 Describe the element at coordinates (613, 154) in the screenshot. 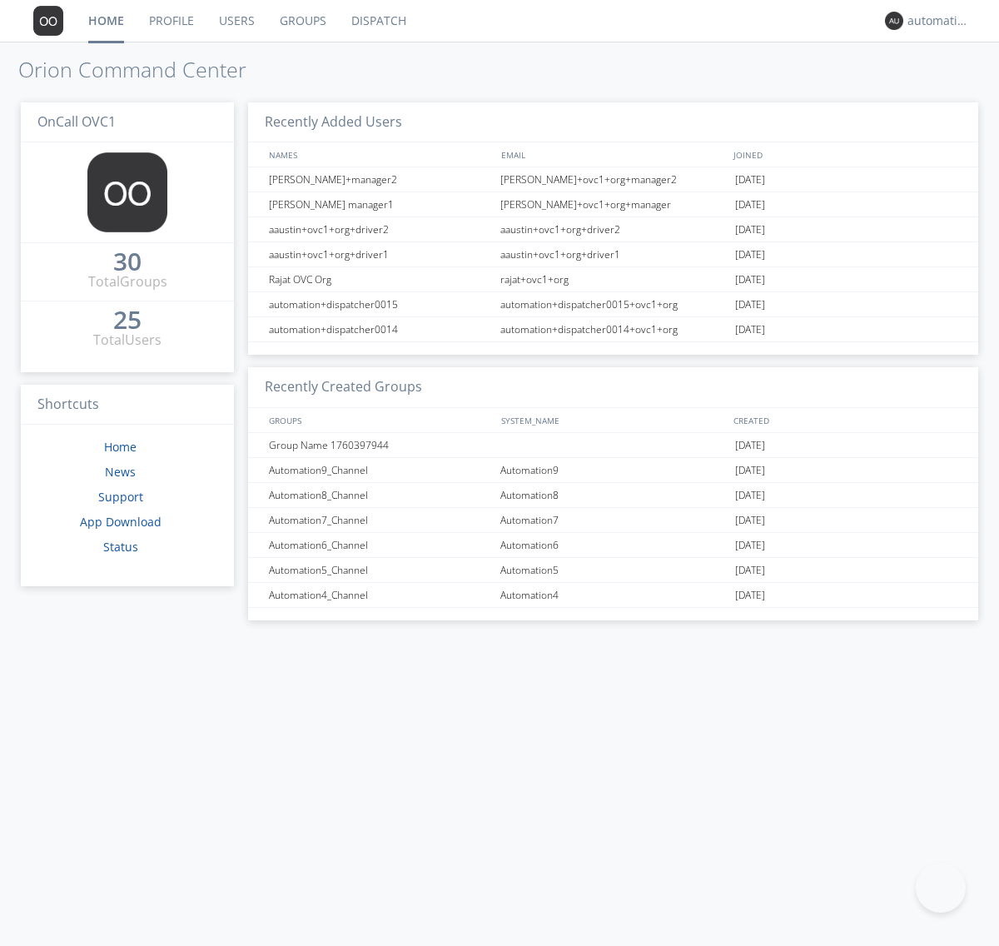

I see `div: EMAIL` at that location.